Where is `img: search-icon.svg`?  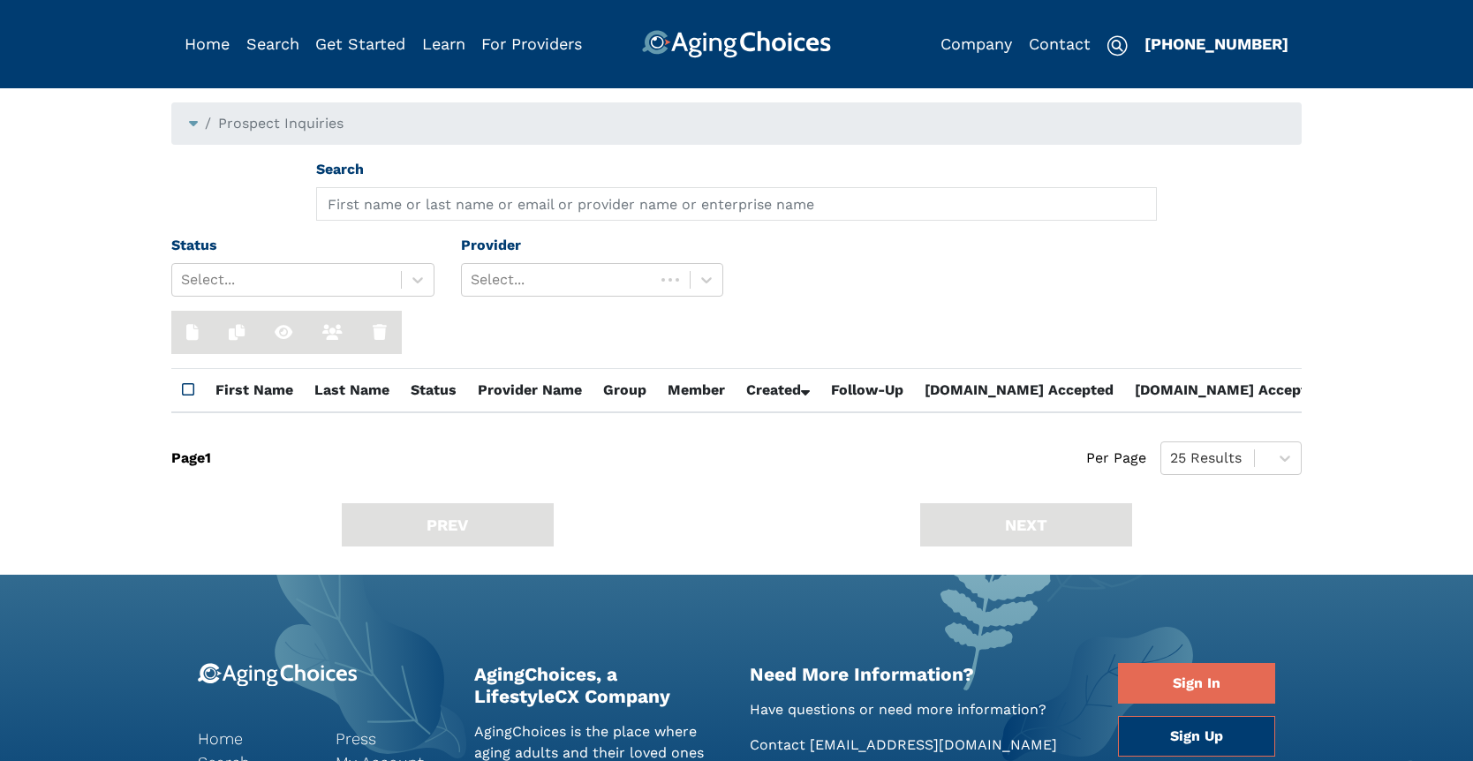
img: search-icon.svg is located at coordinates (1117, 46).